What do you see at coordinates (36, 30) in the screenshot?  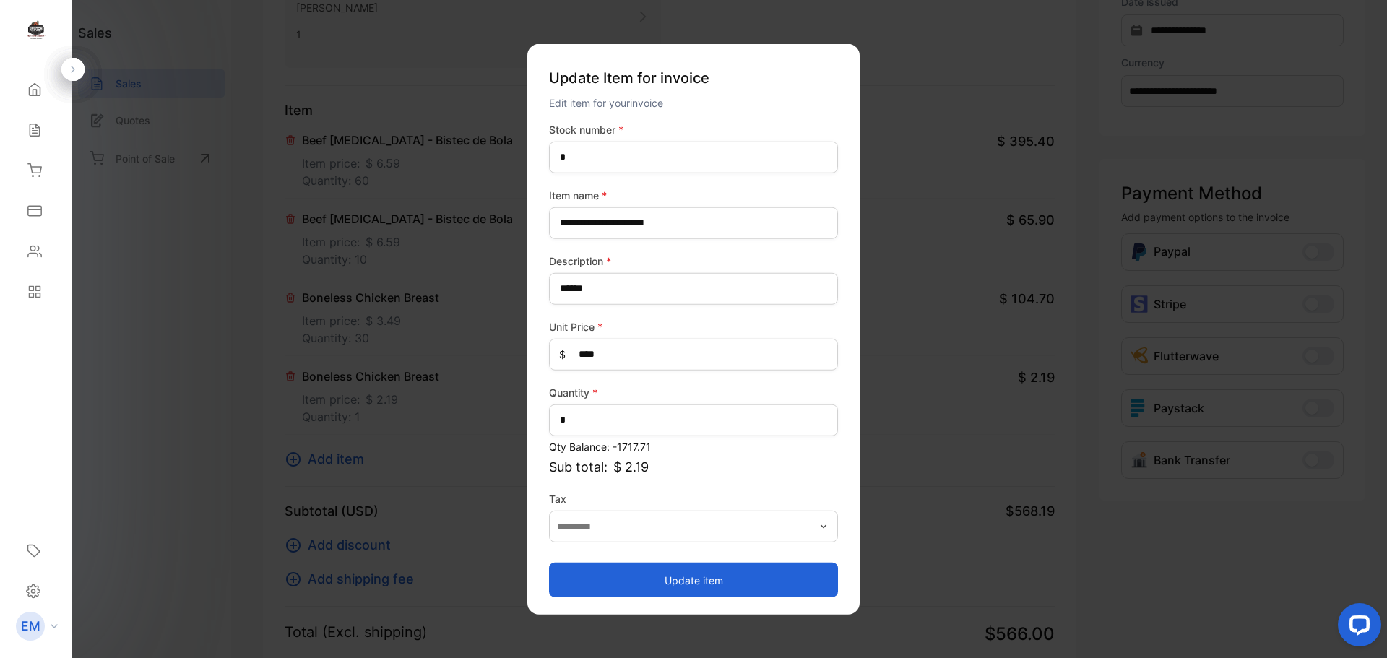 I see `img: logo` at bounding box center [36, 30].